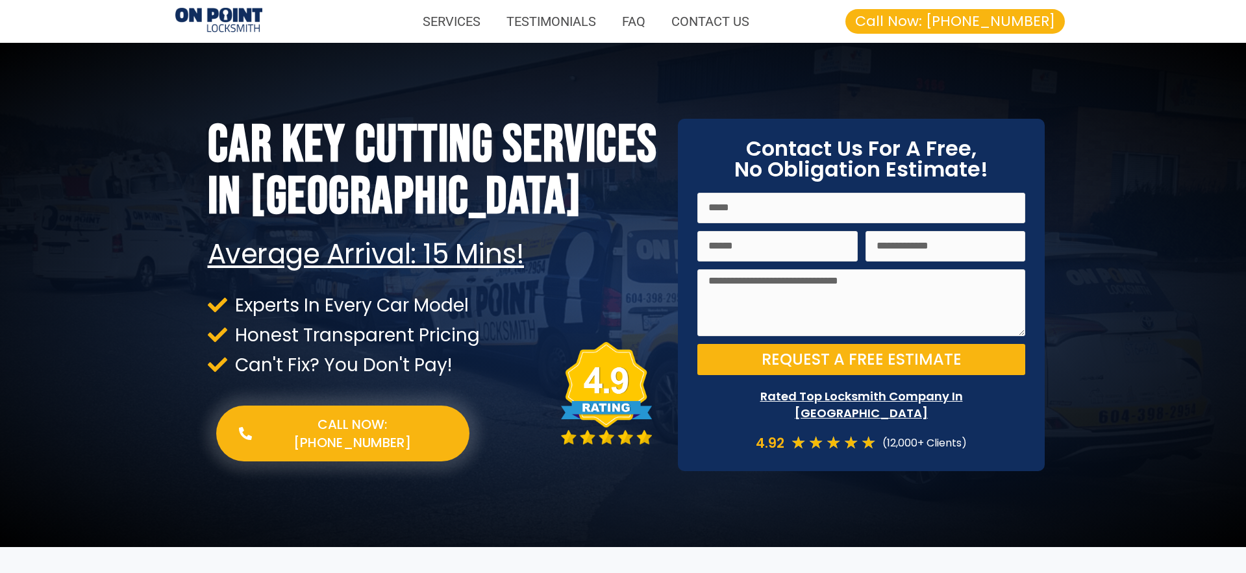 The height and width of the screenshot is (573, 1246). Describe the element at coordinates (921, 443) in the screenshot. I see `div: (12,000+ Clients)` at that location.